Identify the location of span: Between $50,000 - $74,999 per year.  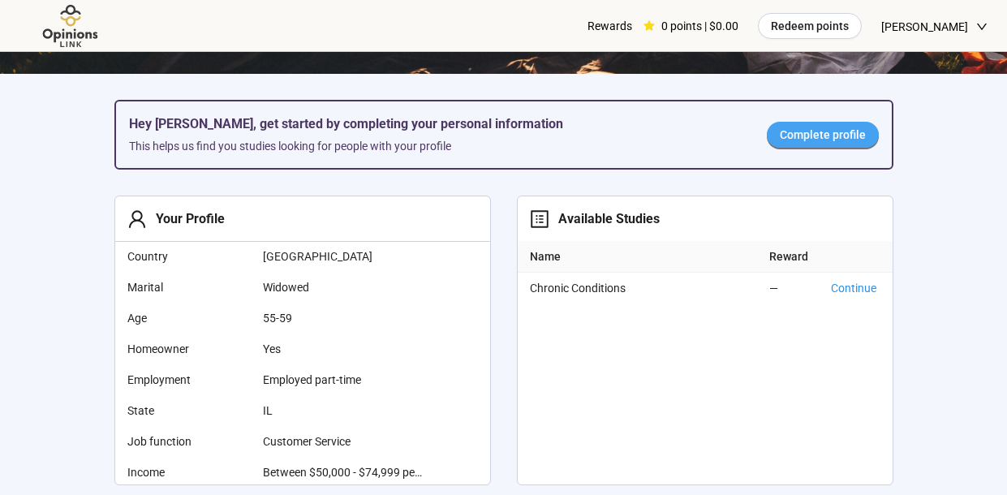
(344, 472).